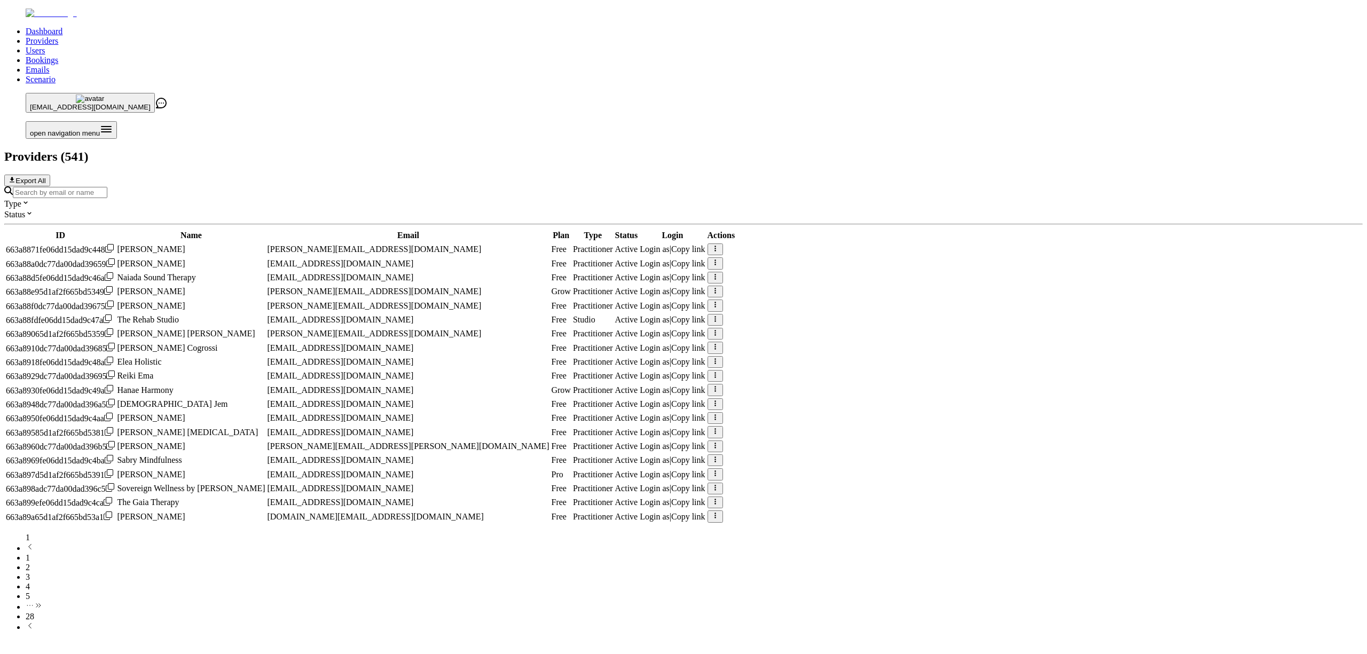  I want to click on th: ID, so click(60, 235).